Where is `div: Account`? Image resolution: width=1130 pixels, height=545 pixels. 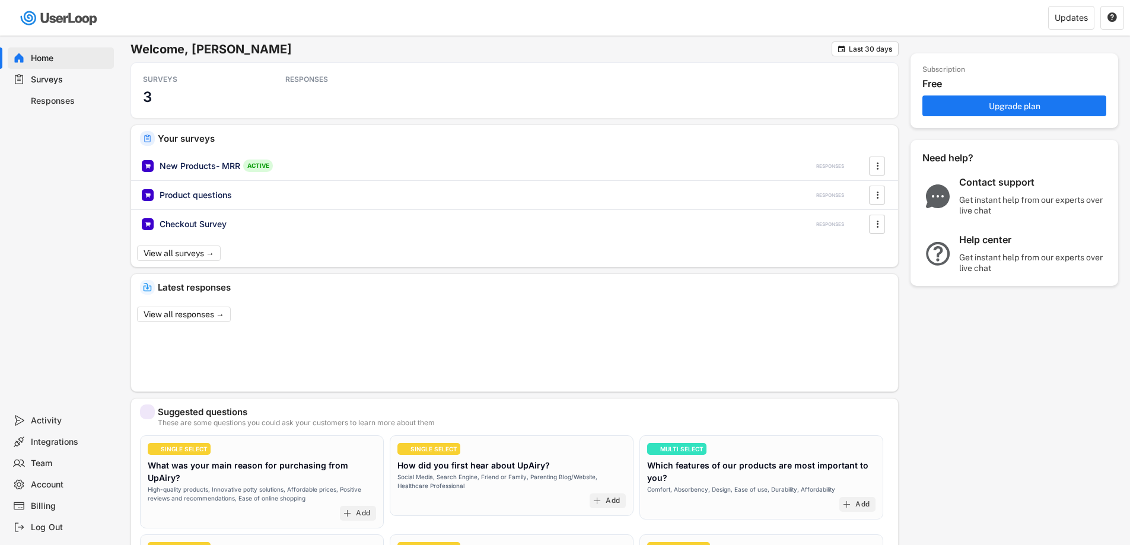
div: Account is located at coordinates (70, 485).